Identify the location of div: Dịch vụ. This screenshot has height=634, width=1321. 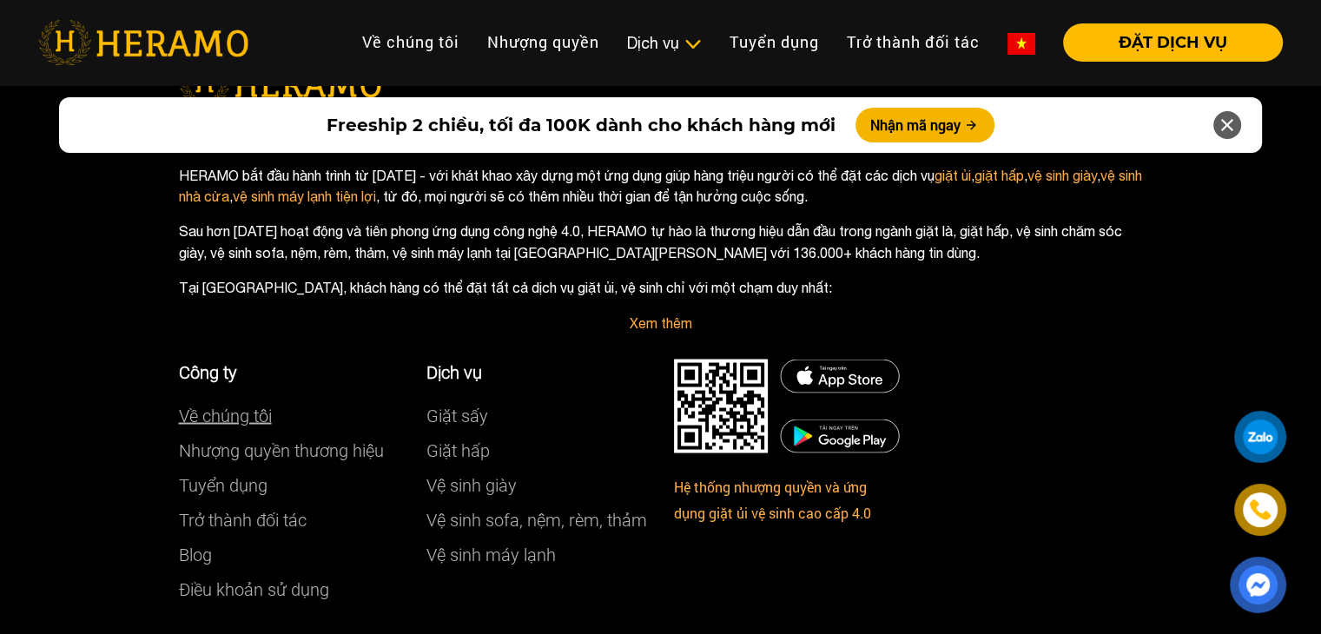
(664, 43).